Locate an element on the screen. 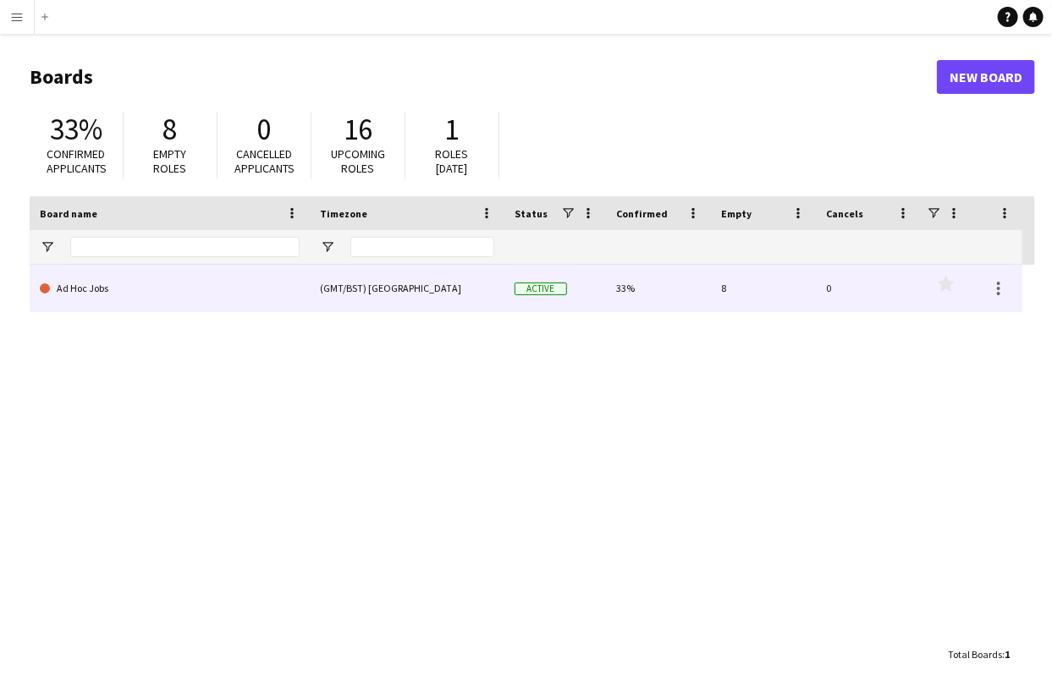 The width and height of the screenshot is (1052, 697). input: Timezone Filter Input is located at coordinates (422, 247).